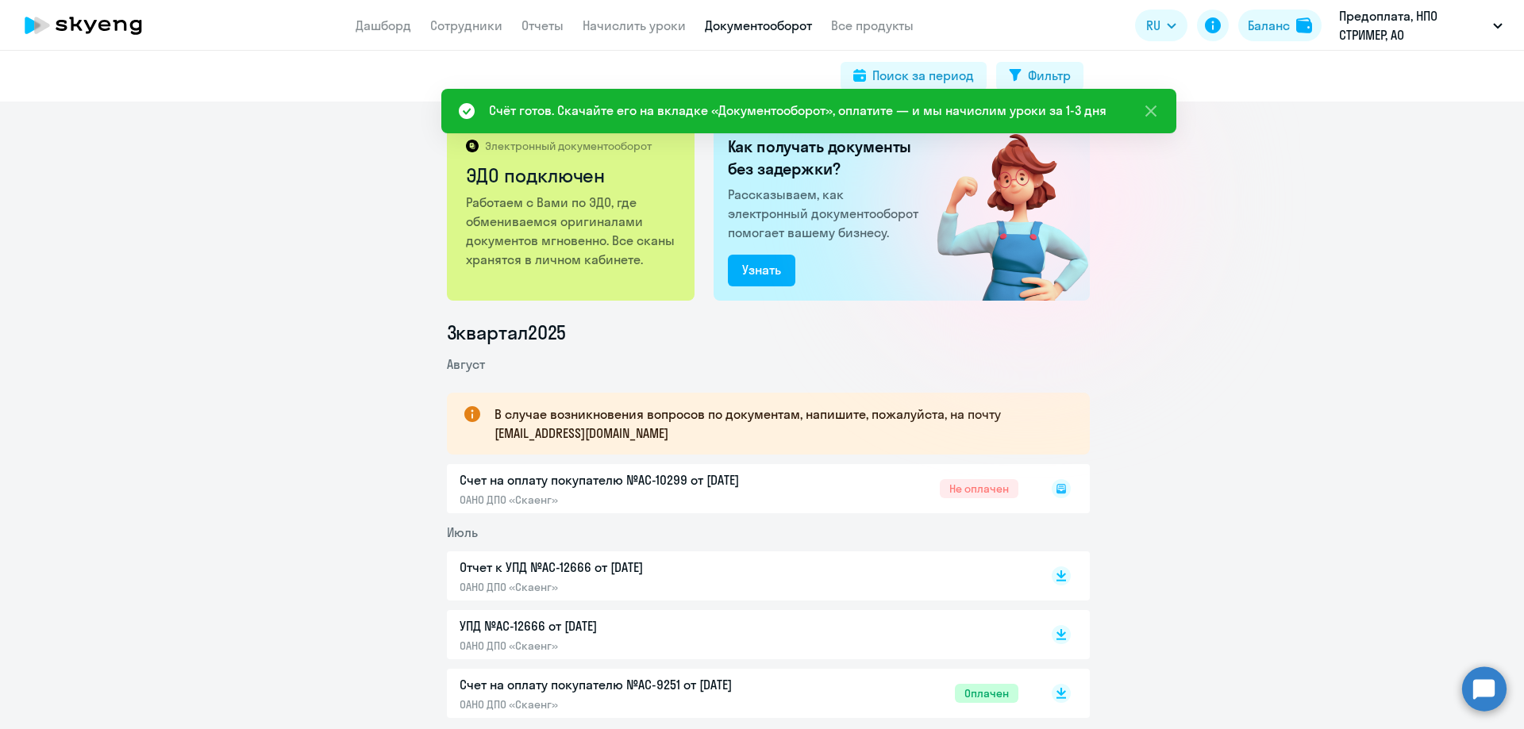 The height and width of the screenshot is (729, 1524). Describe the element at coordinates (634, 25) in the screenshot. I see `a: Начислить уроки` at that location.